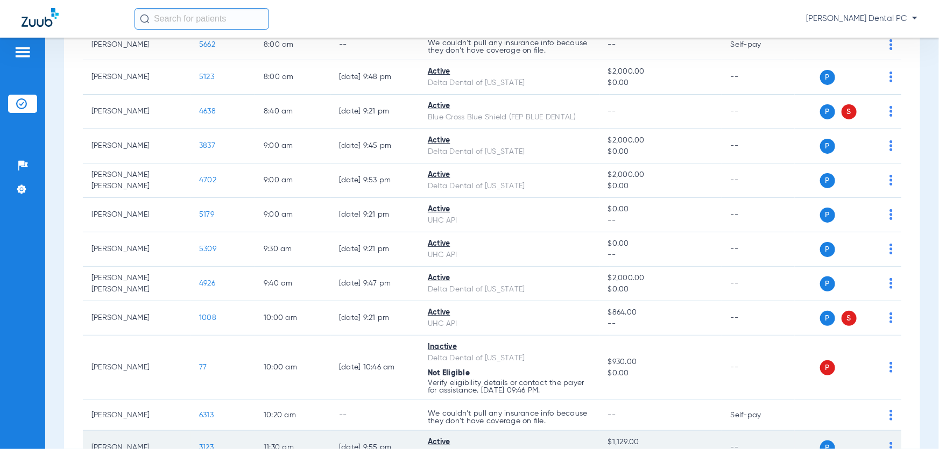 Image resolution: width=939 pixels, height=449 pixels. I want to click on img: hamburger-icon, so click(23, 52).